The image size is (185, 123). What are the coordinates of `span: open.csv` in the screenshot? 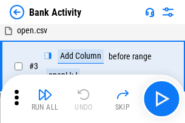 It's located at (32, 30).